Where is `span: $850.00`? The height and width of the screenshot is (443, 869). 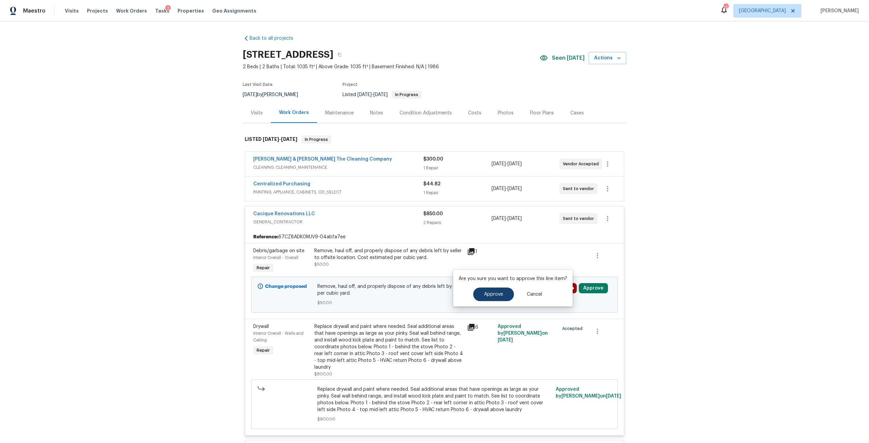 span: $850.00 is located at coordinates (433, 214).